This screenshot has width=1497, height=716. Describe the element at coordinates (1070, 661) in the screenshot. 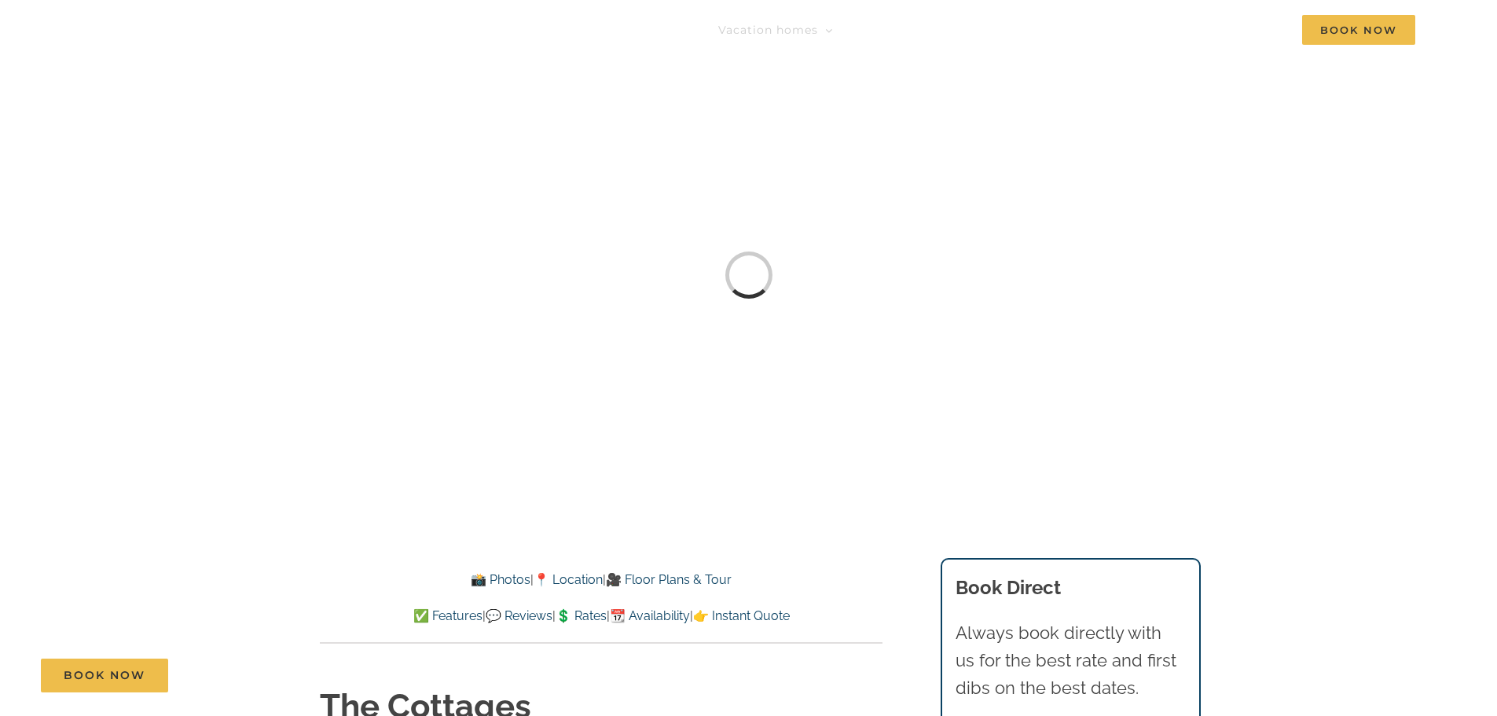

I see `p: Always book directly with us for the best rate and first dibs on the best dates.` at that location.